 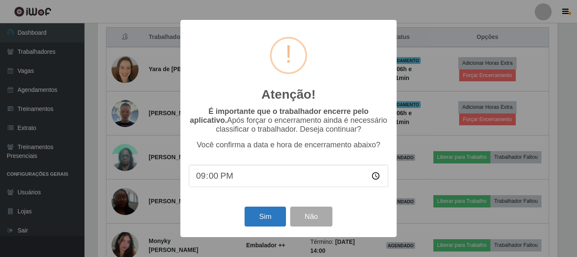 What do you see at coordinates (289, 94) in the screenshot?
I see `h2: Atenção!` at bounding box center [289, 94].